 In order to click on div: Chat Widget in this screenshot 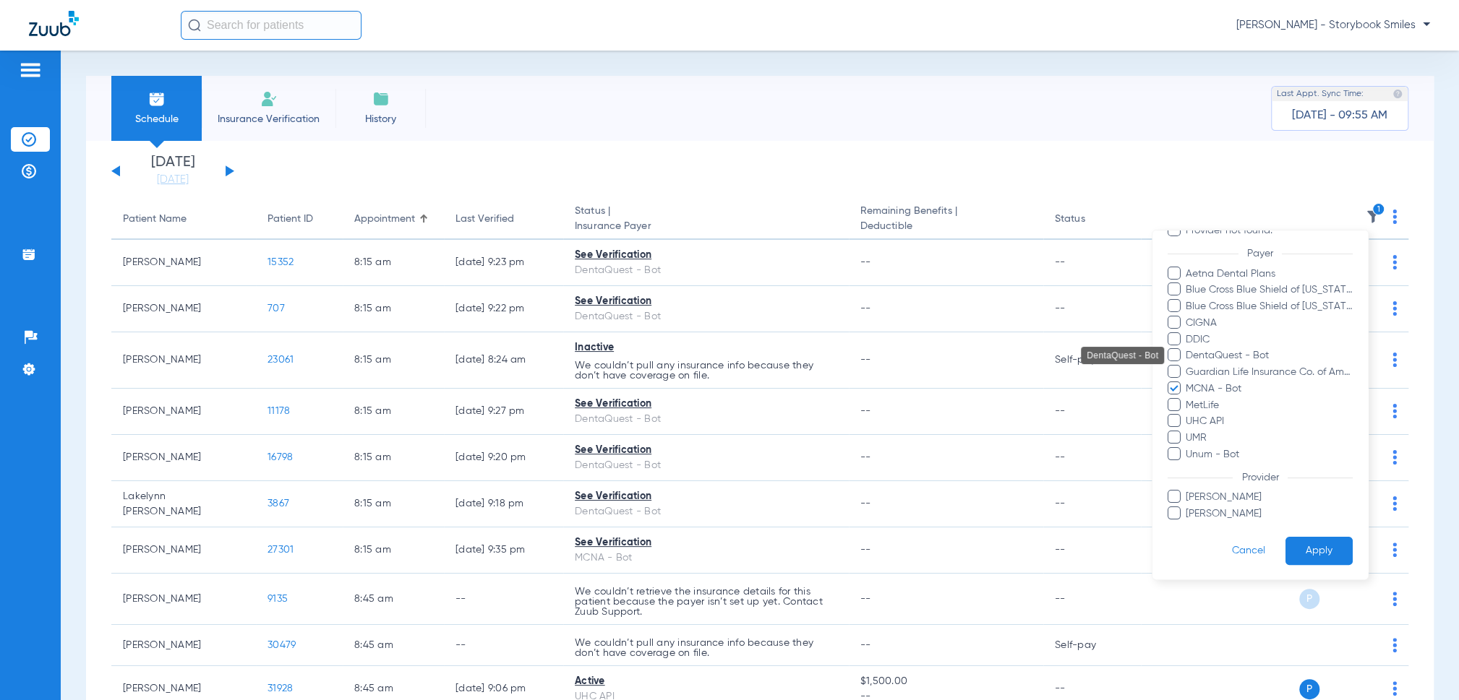, I will do `click(1422, 666)`.